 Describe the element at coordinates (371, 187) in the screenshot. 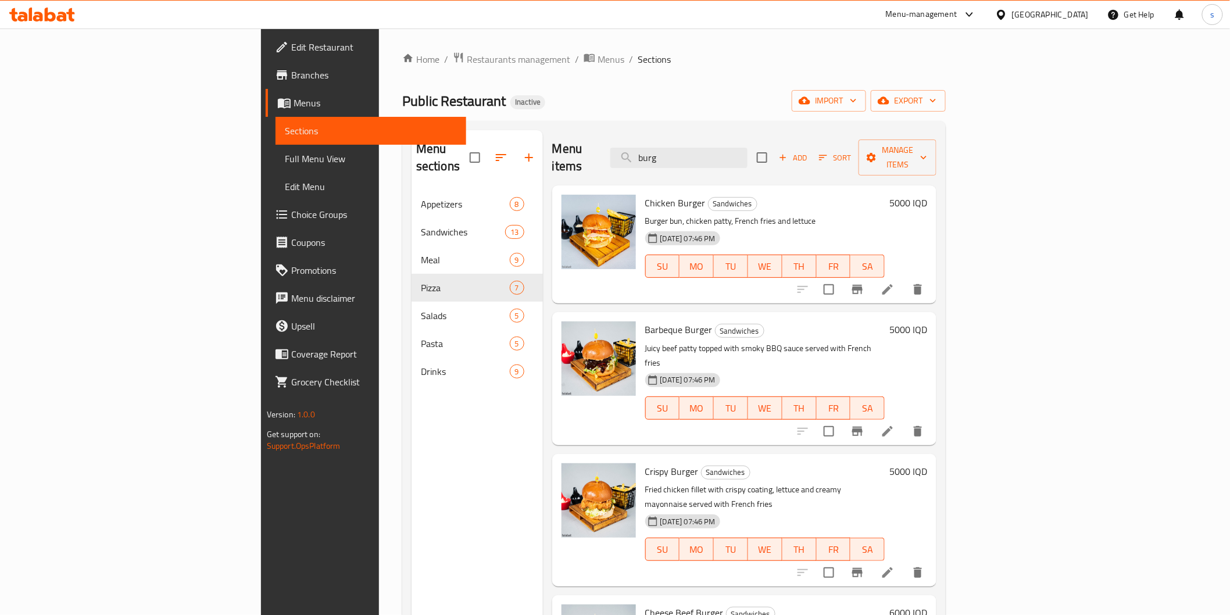

I see `a: Edit Menu` at that location.